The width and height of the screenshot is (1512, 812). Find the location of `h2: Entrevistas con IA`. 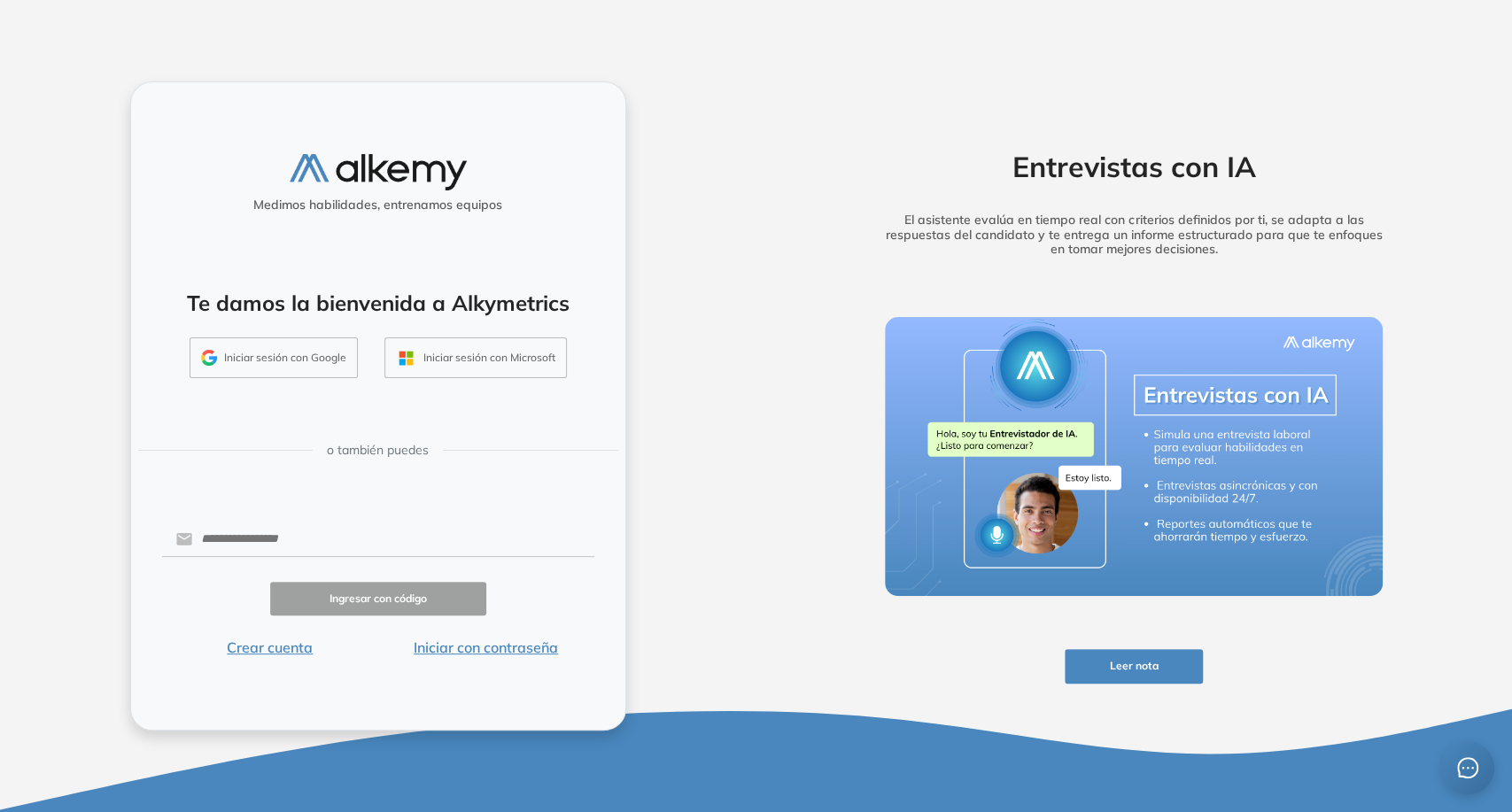

h2: Entrevistas con IA is located at coordinates (1134, 166).